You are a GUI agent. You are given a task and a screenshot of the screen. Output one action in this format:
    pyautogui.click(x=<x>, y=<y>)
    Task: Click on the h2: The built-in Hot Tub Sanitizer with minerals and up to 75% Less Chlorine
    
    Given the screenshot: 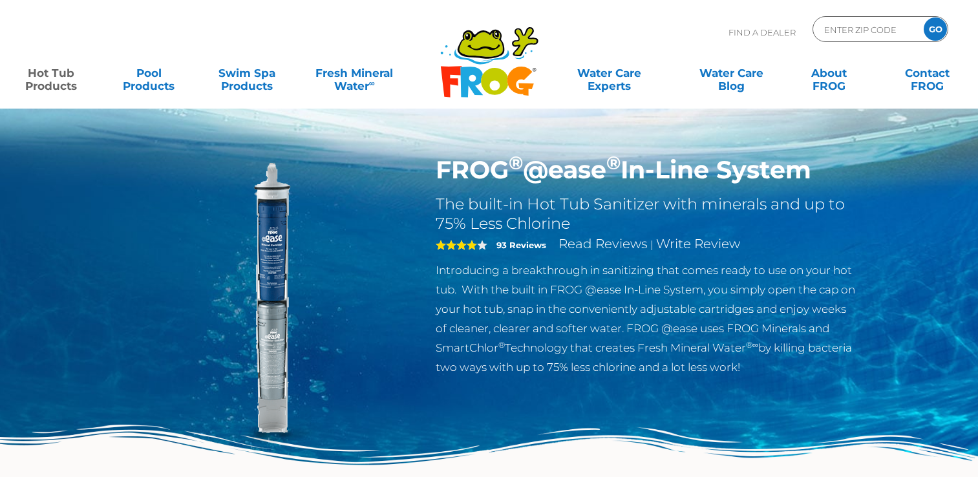 What is the action you would take?
    pyautogui.click(x=647, y=214)
    